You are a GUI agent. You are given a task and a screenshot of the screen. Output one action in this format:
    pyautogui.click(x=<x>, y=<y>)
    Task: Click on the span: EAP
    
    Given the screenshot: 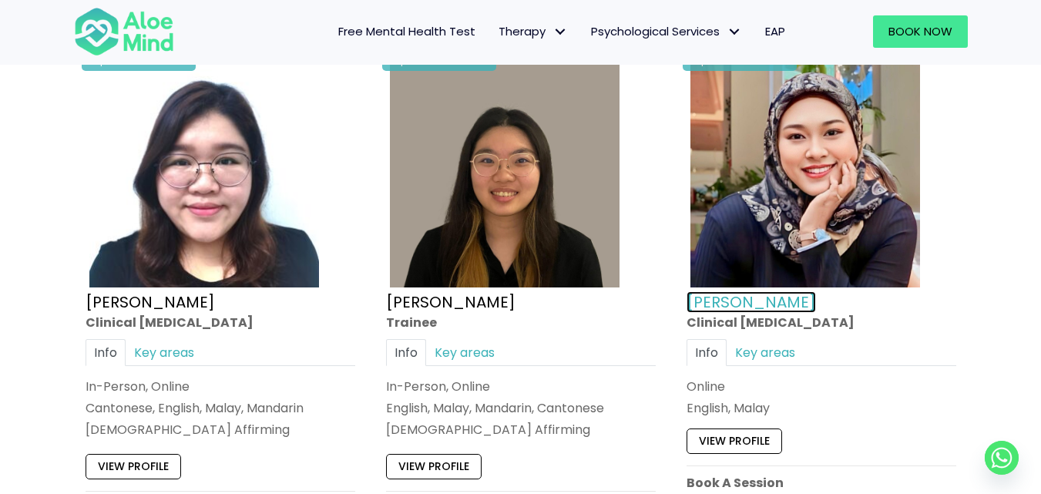 What is the action you would take?
    pyautogui.click(x=775, y=31)
    